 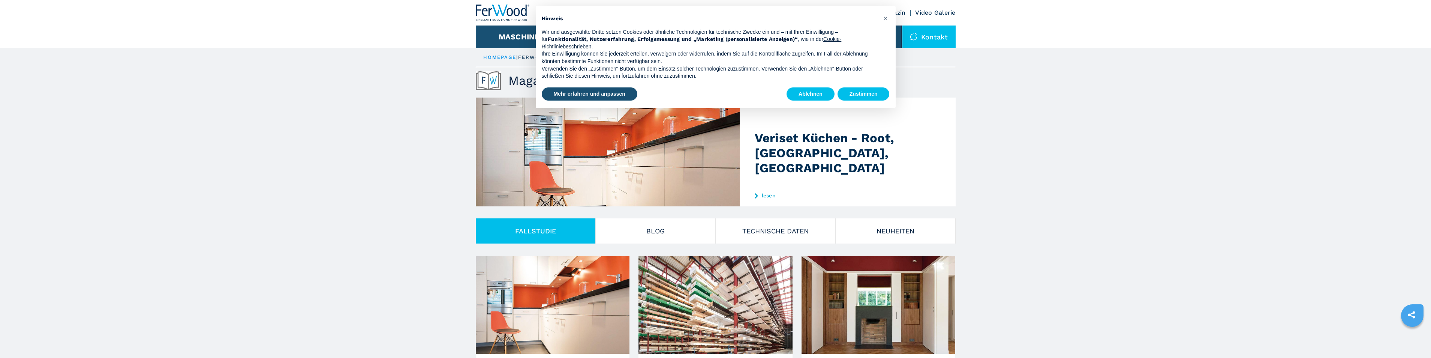 I want to click on button: NEUHEITEN, so click(x=896, y=231).